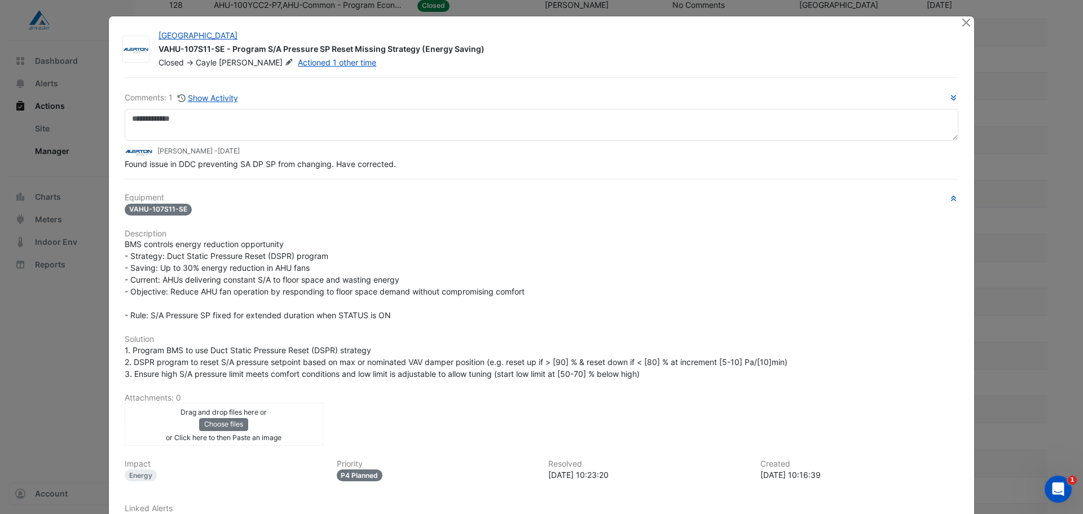 The image size is (1083, 514). Describe the element at coordinates (541, 233) in the screenshot. I see `h6: Description` at that location.